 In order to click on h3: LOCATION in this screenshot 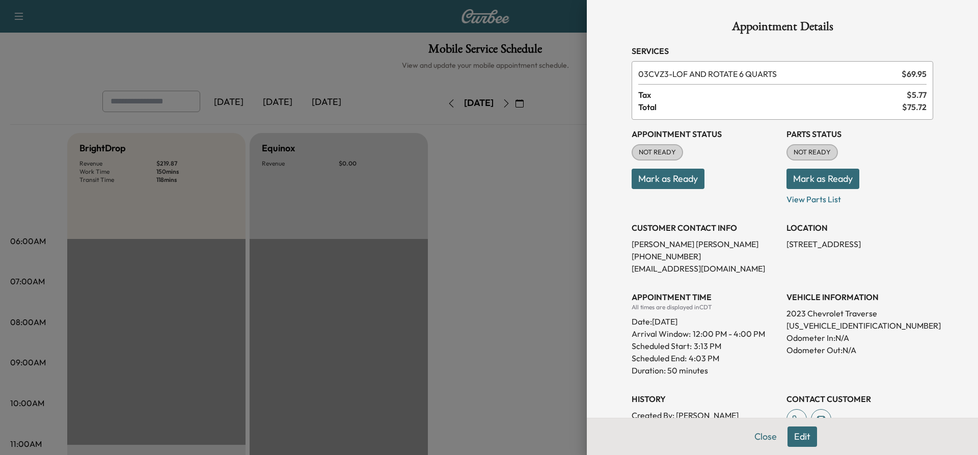, I will do `click(860, 228)`.